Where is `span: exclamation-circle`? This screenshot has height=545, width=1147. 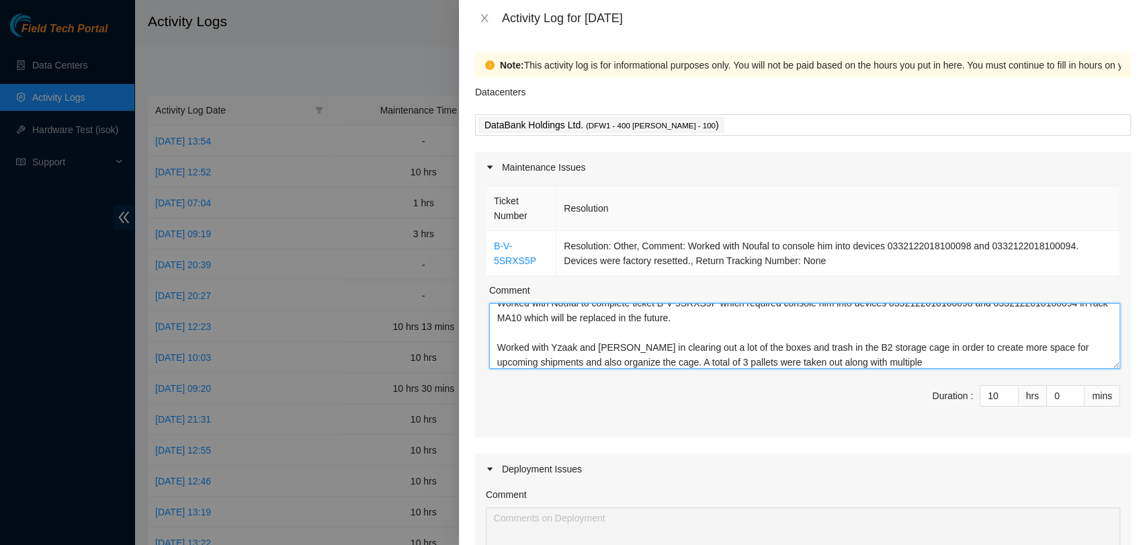
span: exclamation-circle is located at coordinates (490, 65).